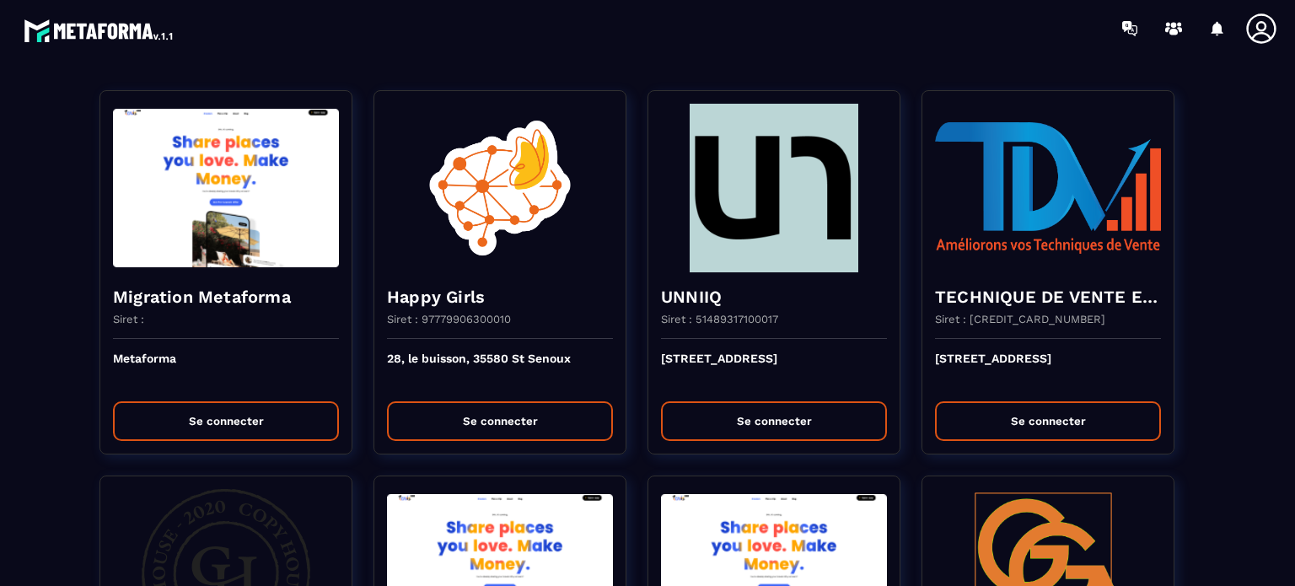  What do you see at coordinates (226, 297) in the screenshot?
I see `h4: Migration Metaforma` at bounding box center [226, 297].